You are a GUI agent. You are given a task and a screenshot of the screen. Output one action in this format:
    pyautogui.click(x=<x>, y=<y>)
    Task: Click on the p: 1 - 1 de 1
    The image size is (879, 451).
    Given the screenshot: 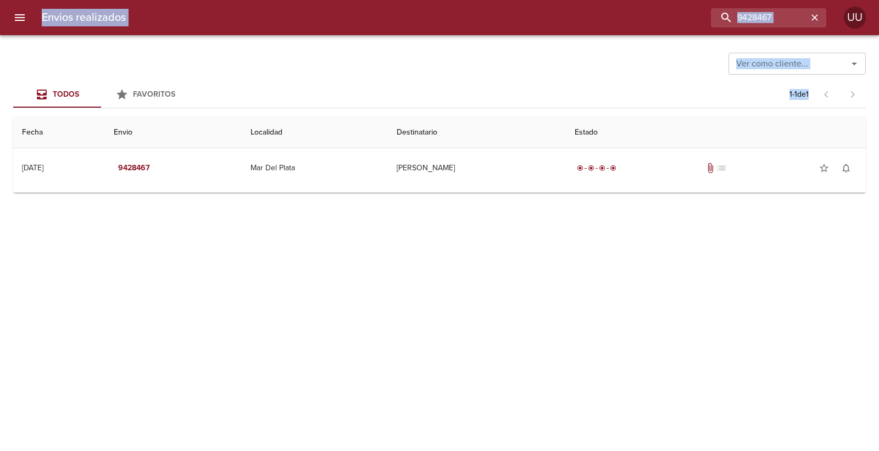 What is the action you would take?
    pyautogui.click(x=799, y=95)
    